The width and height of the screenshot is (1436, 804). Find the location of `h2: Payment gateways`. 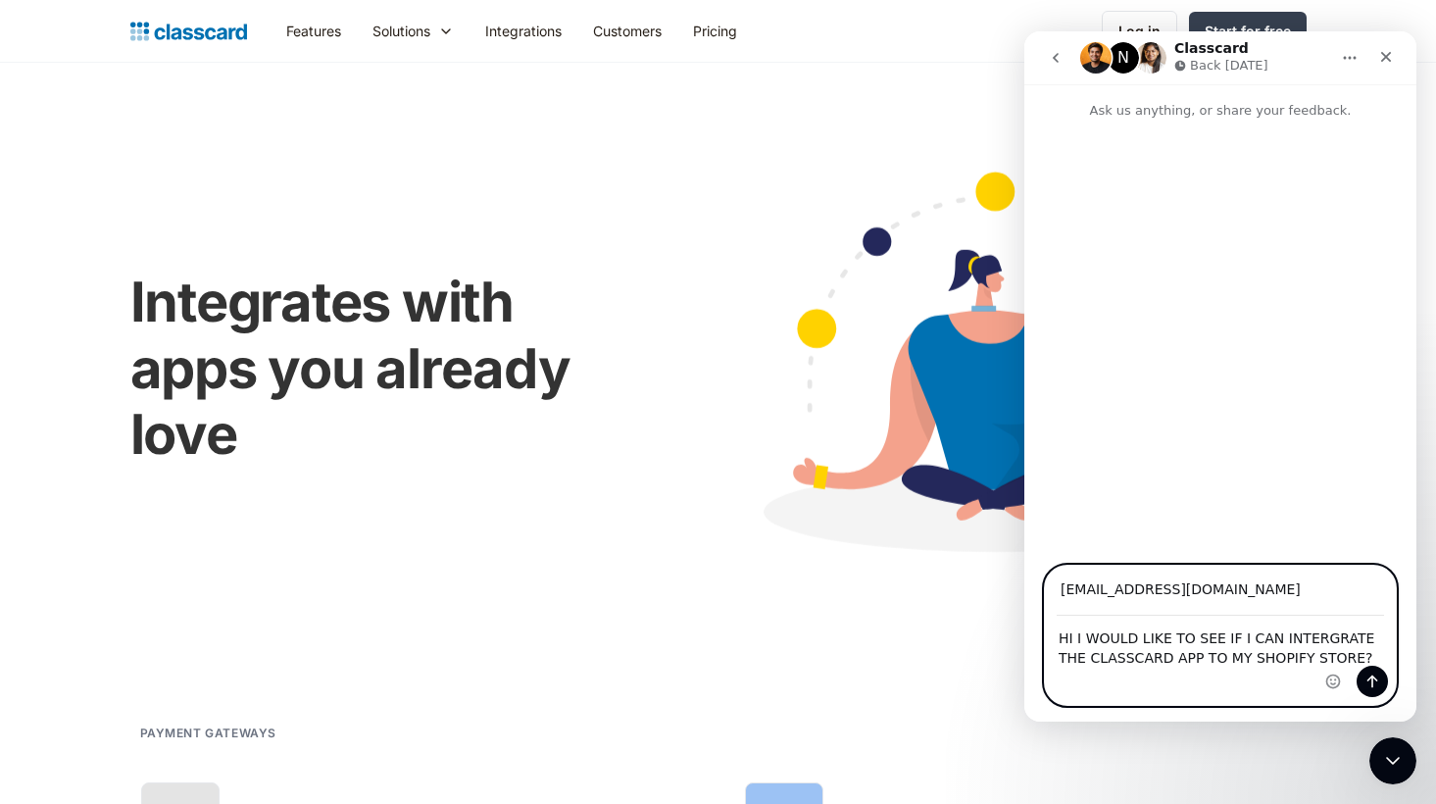

h2: Payment gateways is located at coordinates (209, 732).